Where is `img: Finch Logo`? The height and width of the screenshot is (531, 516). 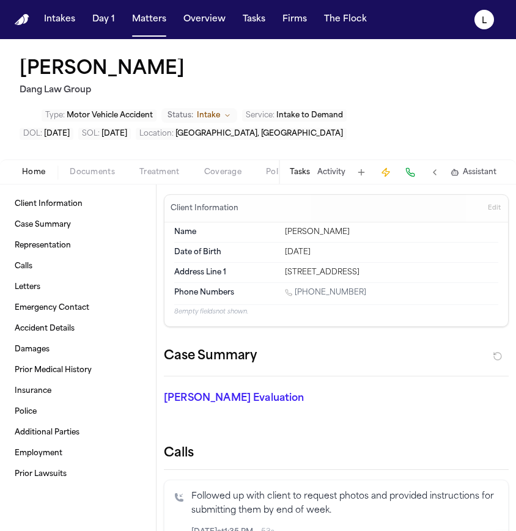 img: Finch Logo is located at coordinates (22, 20).